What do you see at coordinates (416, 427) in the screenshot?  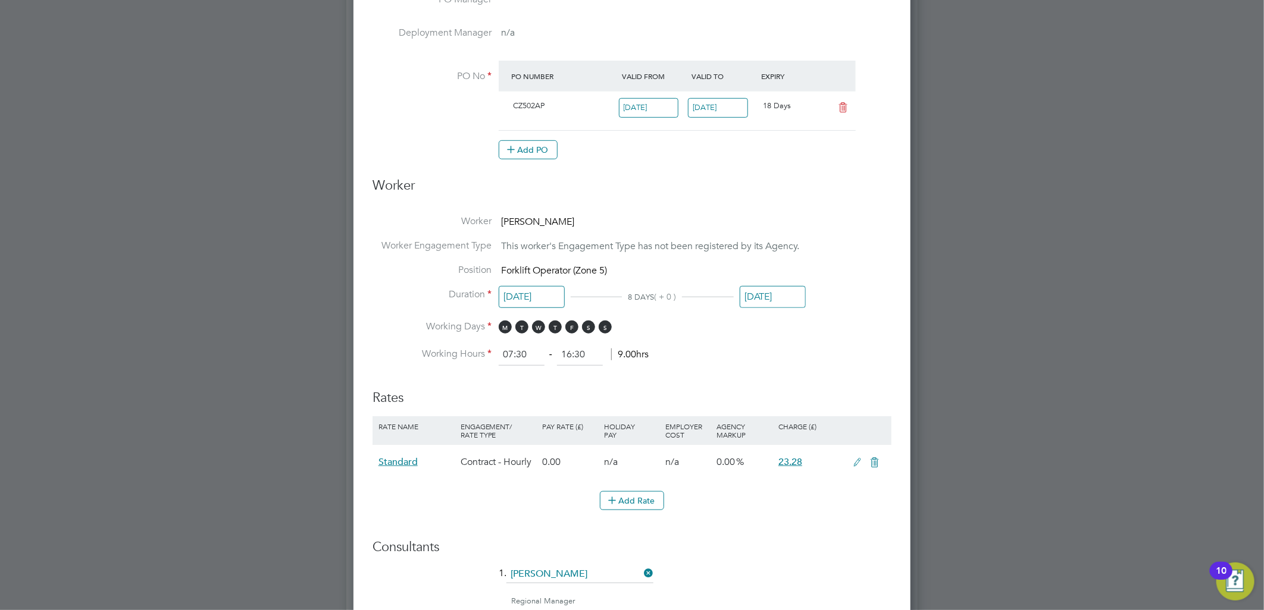 I see `div: Rate Name` at bounding box center [416, 427].